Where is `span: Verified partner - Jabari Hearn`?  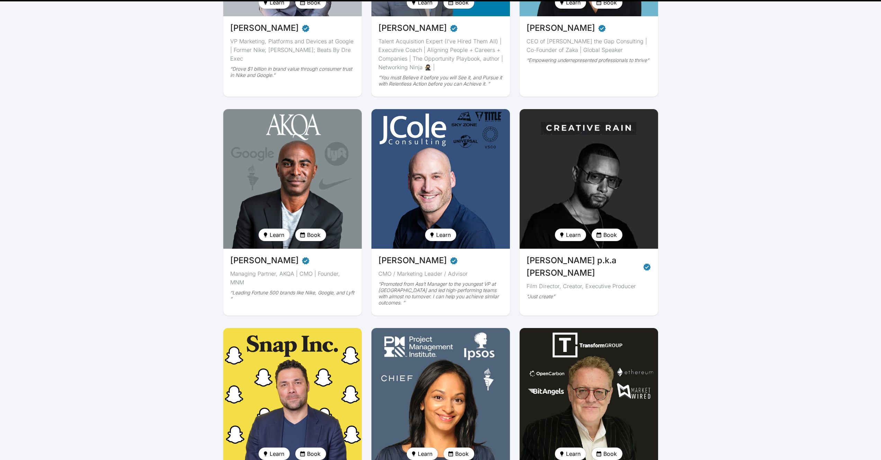
span: Verified partner - Jabari Hearn is located at coordinates (306, 260).